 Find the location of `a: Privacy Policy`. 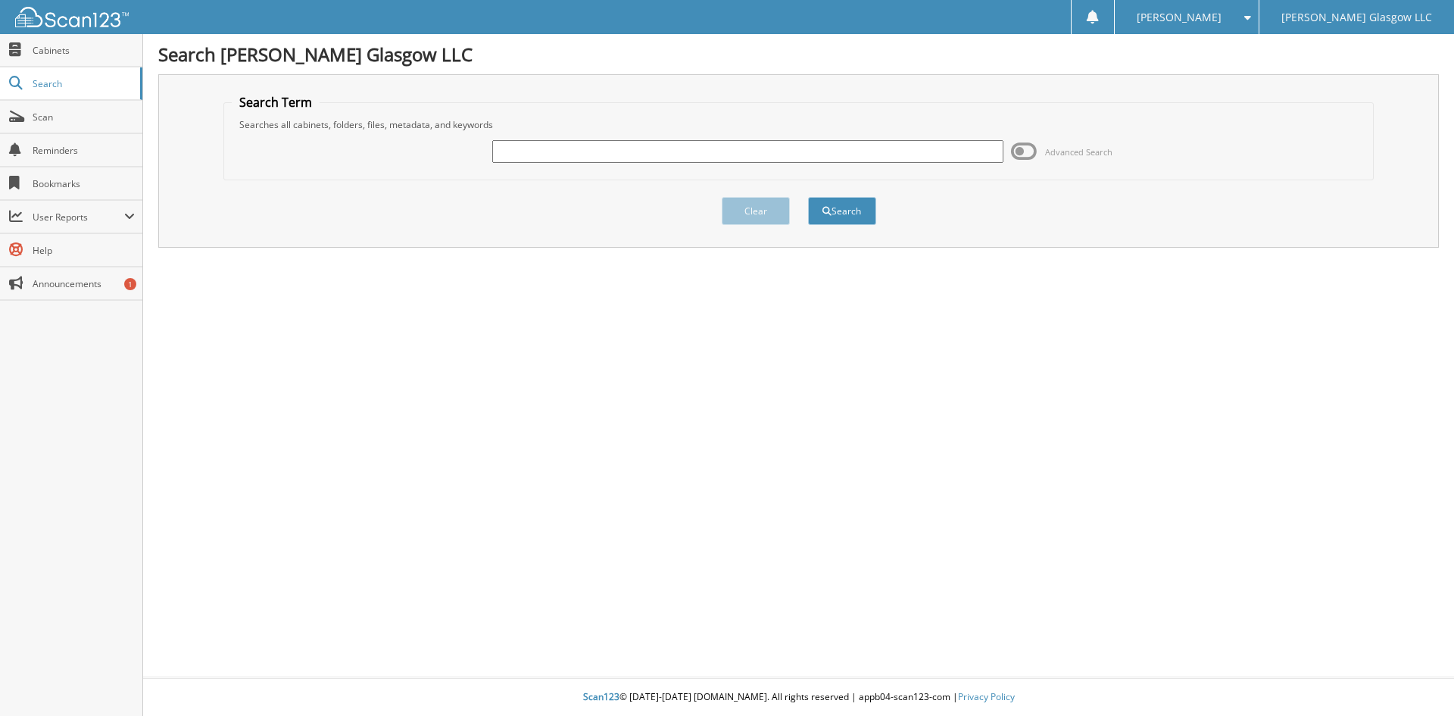

a: Privacy Policy is located at coordinates (986, 696).